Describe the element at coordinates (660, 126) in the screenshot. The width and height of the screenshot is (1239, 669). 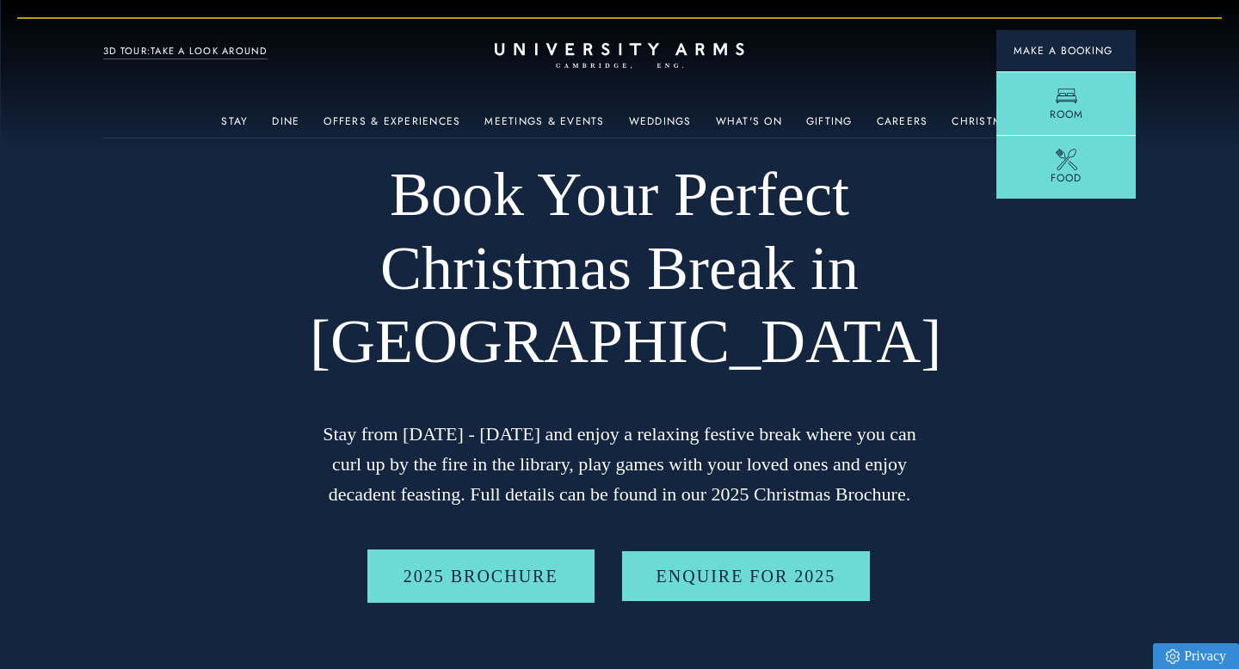
I see `a: Weddings` at that location.